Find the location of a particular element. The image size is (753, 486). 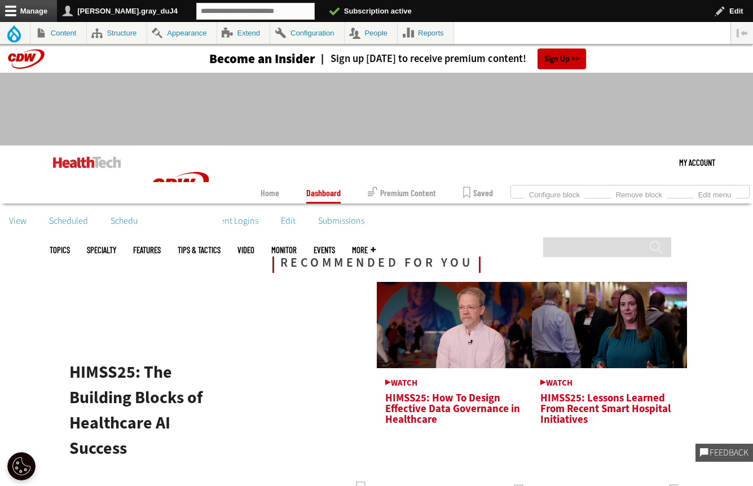

a: Configure block is located at coordinates (554, 193).